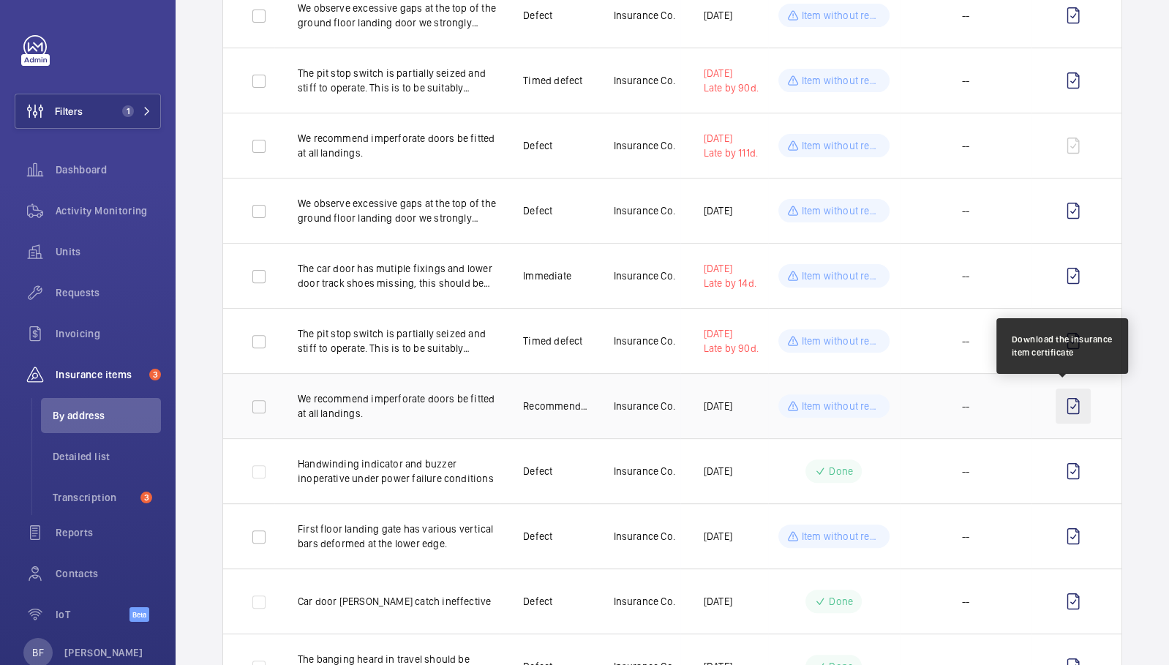 The height and width of the screenshot is (665, 1169). What do you see at coordinates (108, 334) in the screenshot?
I see `span: Invoicing` at bounding box center [108, 334].